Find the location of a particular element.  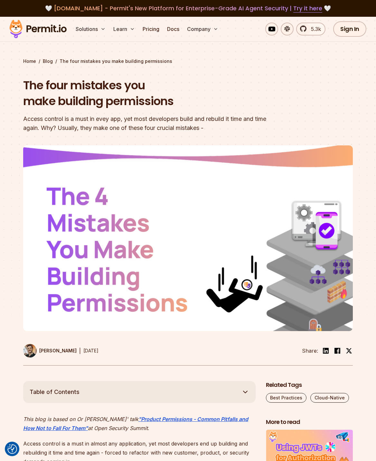

a: Pricing is located at coordinates (151, 29).